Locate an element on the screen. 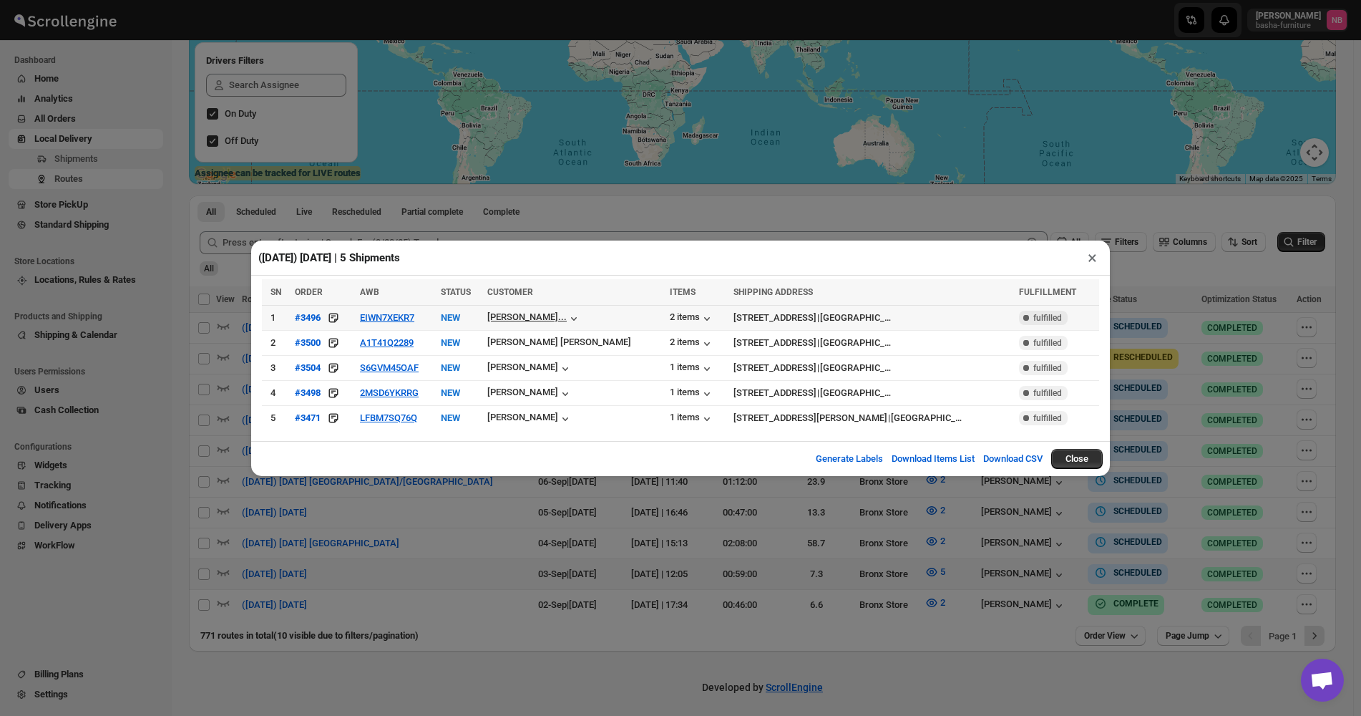  a: Open chat is located at coordinates (1323, 680).